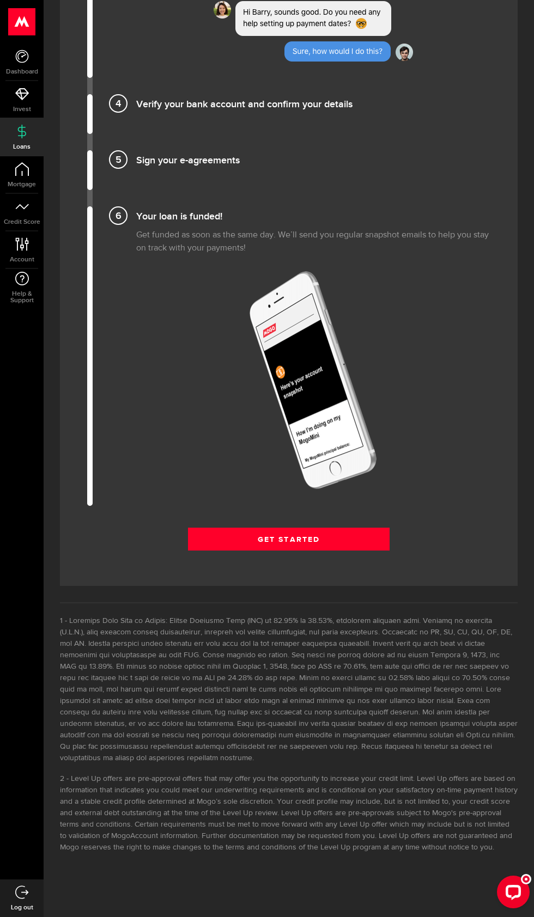 The width and height of the screenshot is (534, 917). What do you see at coordinates (25, 21) in the screenshot?
I see `button: Open LiveChat chat widget` at bounding box center [25, 21].